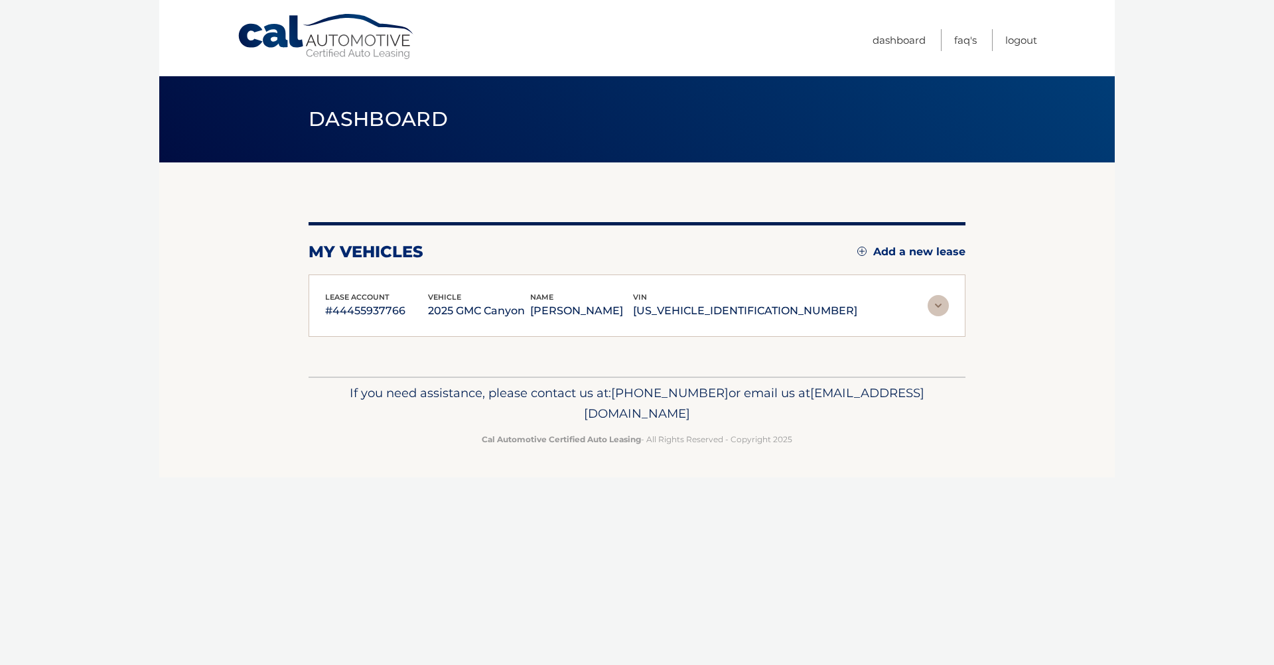 The image size is (1274, 665). I want to click on a: FAQ's, so click(965, 40).